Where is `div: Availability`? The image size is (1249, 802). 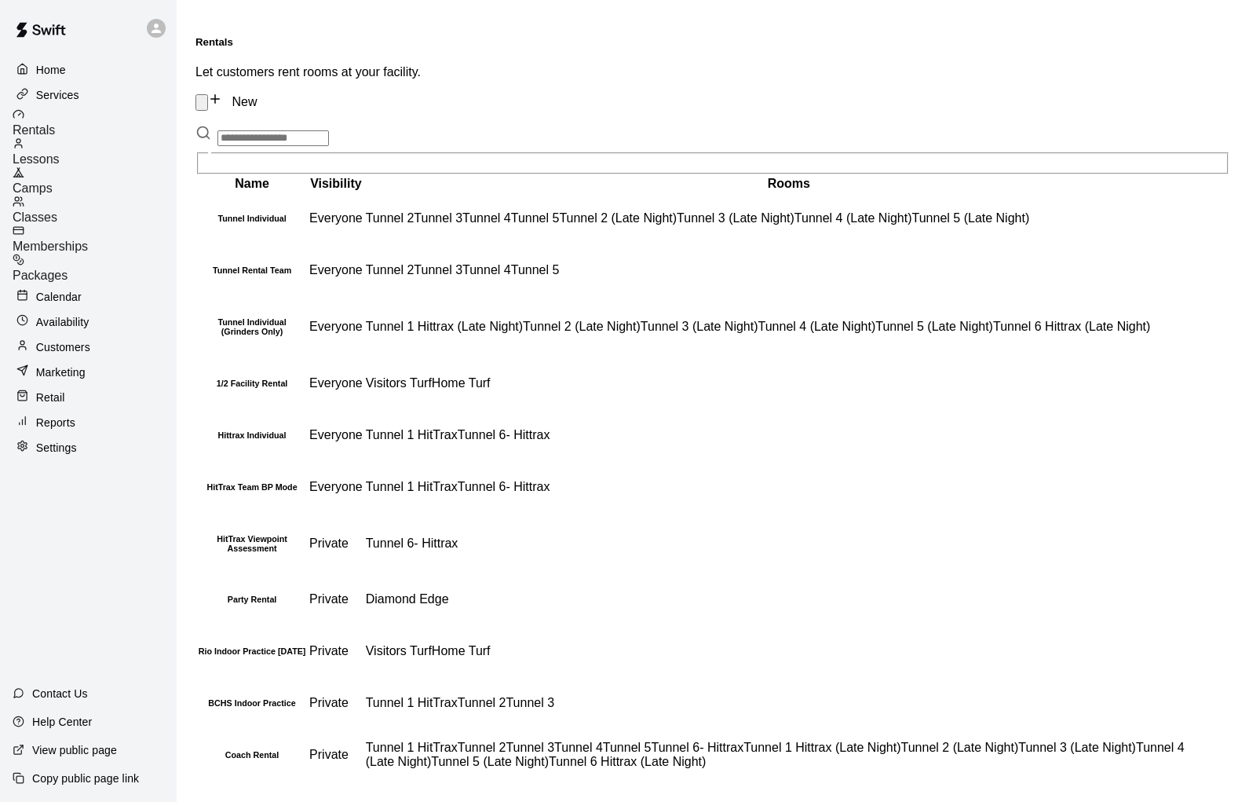 div: Availability is located at coordinates (88, 322).